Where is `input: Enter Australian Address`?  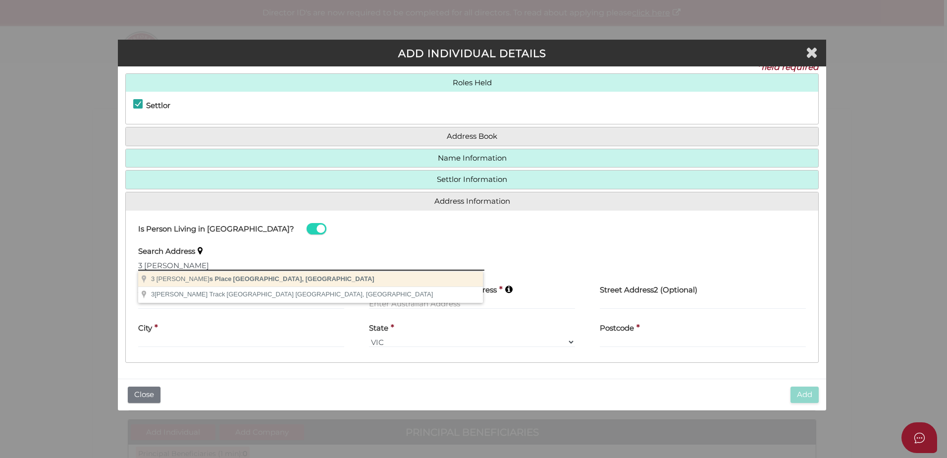
input: Enter Australian Address is located at coordinates (472, 304).